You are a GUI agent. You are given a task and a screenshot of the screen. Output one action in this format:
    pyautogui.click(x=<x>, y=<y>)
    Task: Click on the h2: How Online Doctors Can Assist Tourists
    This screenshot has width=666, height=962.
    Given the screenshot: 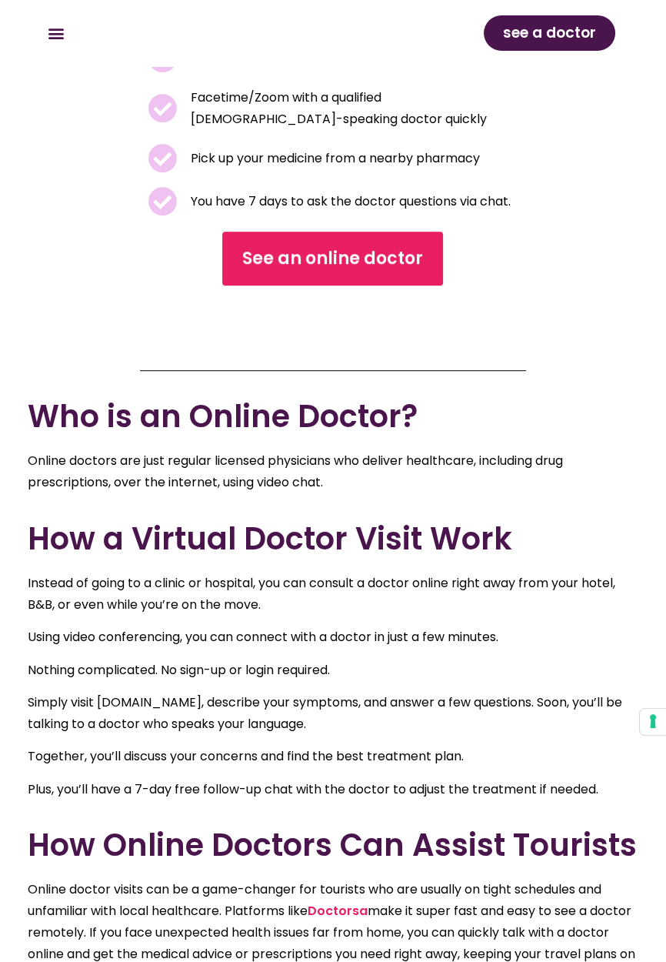 What is the action you would take?
    pyautogui.click(x=333, y=845)
    